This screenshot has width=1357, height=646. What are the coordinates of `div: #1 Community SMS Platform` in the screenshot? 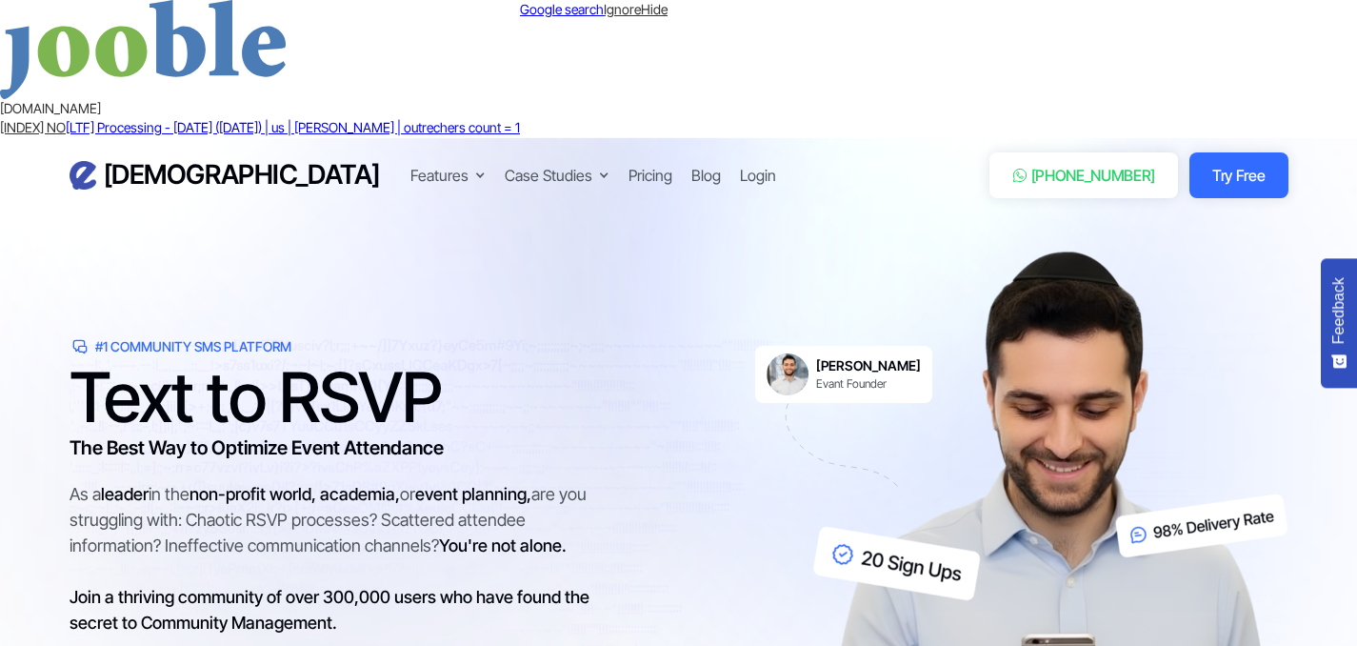 It's located at (193, 347).